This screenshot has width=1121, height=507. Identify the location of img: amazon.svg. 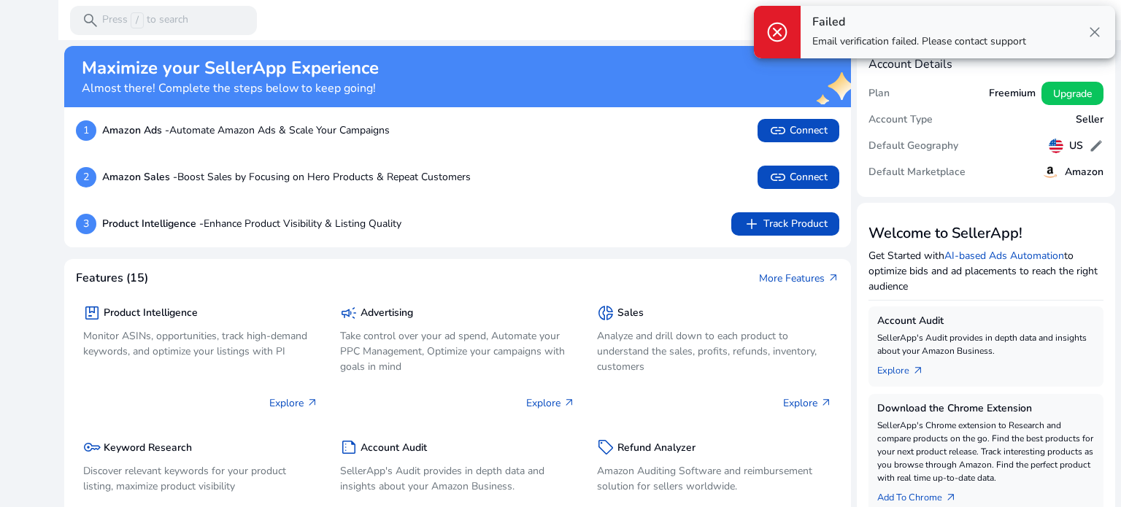
(1050, 172).